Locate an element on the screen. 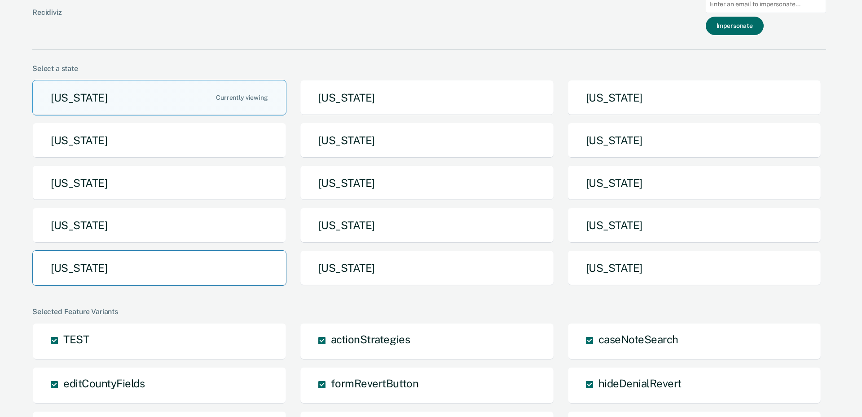 This screenshot has height=417, width=862. span: actionStrategies is located at coordinates (371, 339).